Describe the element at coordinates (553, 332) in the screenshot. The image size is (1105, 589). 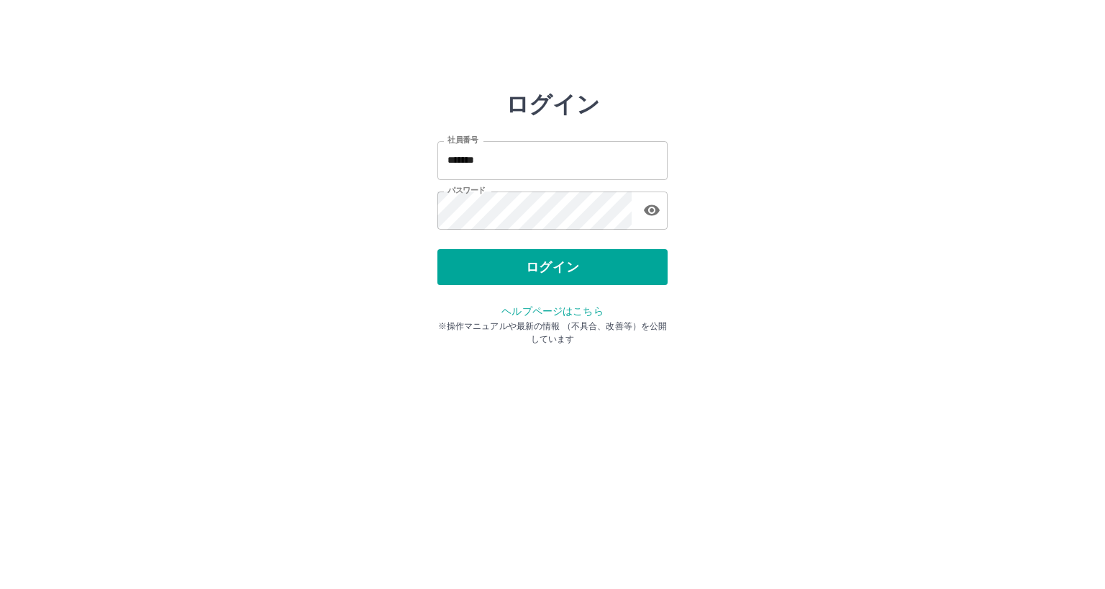
I see `p: ※操作マニュアルや最新の情報 （不具合、改善等）を公開しています` at that location.